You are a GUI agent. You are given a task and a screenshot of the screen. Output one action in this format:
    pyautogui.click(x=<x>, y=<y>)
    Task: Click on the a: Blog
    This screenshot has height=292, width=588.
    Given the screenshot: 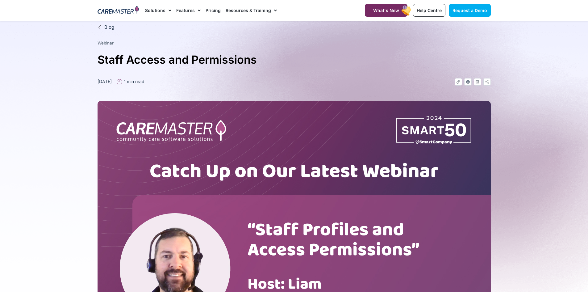 What is the action you would take?
    pyautogui.click(x=294, y=27)
    